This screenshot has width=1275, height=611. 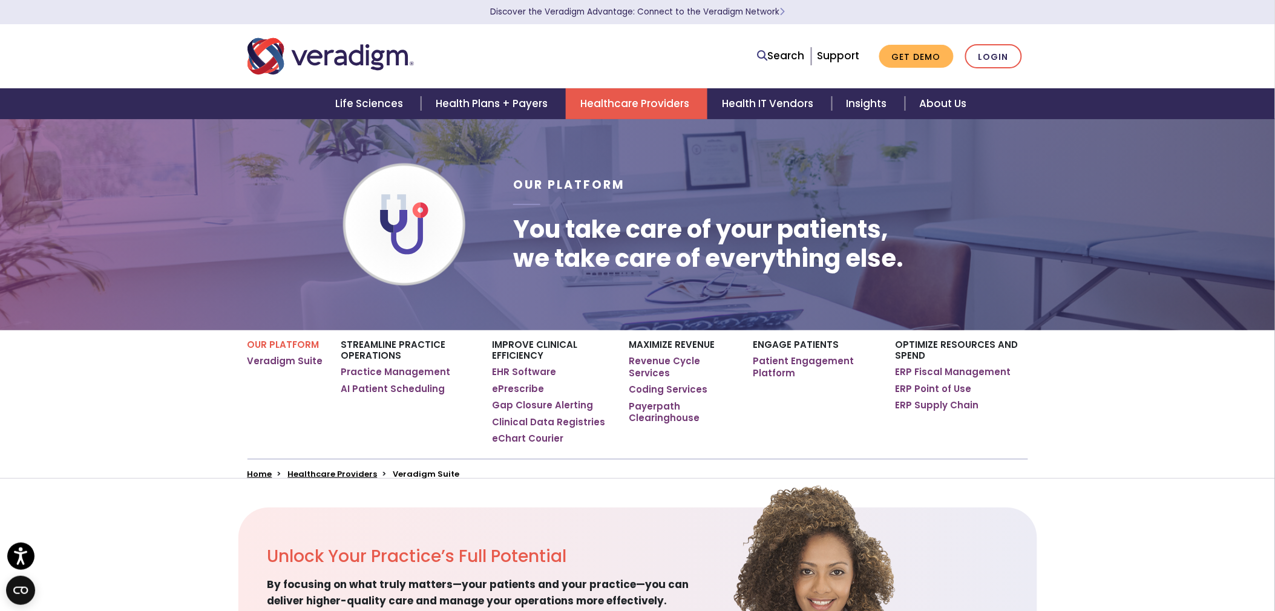 I want to click on a: Revenue Cycle Services, so click(x=682, y=367).